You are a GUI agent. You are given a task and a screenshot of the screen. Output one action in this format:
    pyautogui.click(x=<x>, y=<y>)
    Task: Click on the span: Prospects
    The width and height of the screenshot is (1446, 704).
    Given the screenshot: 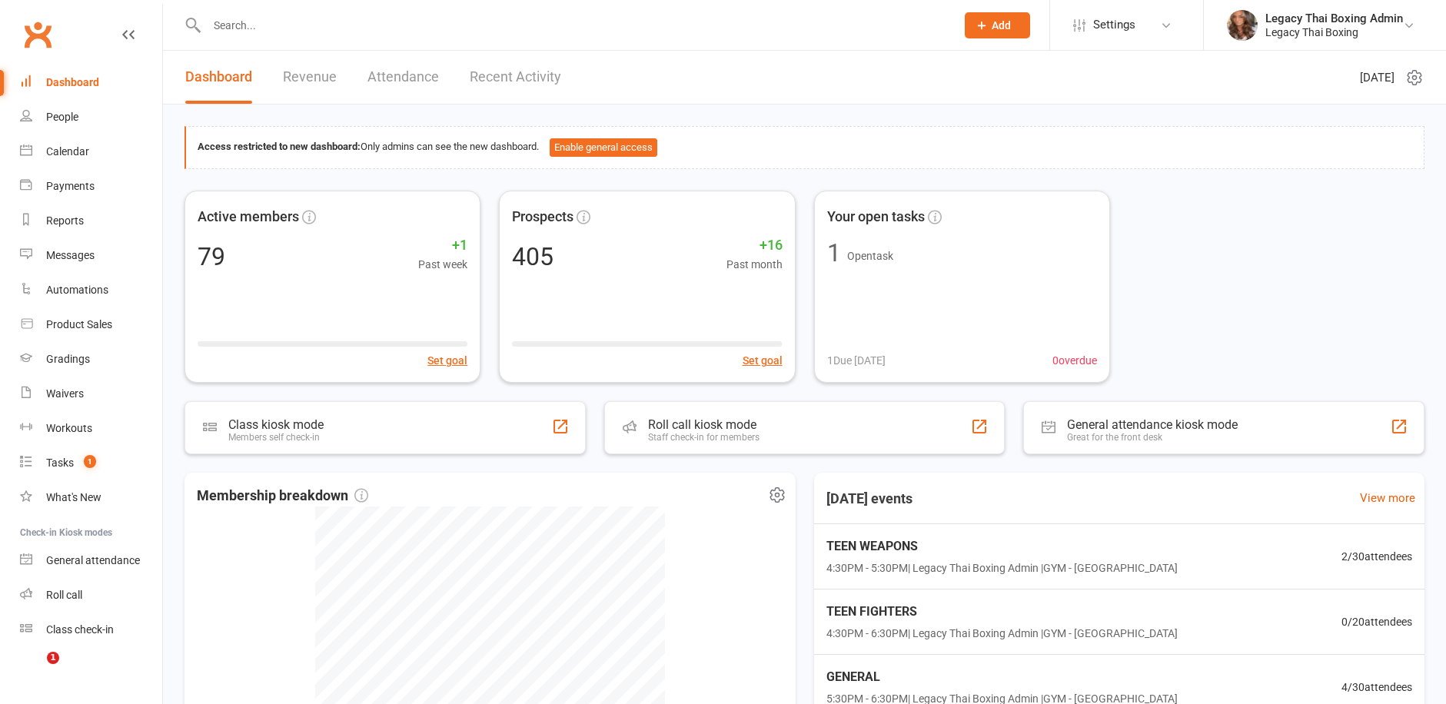 What is the action you would take?
    pyautogui.click(x=543, y=217)
    